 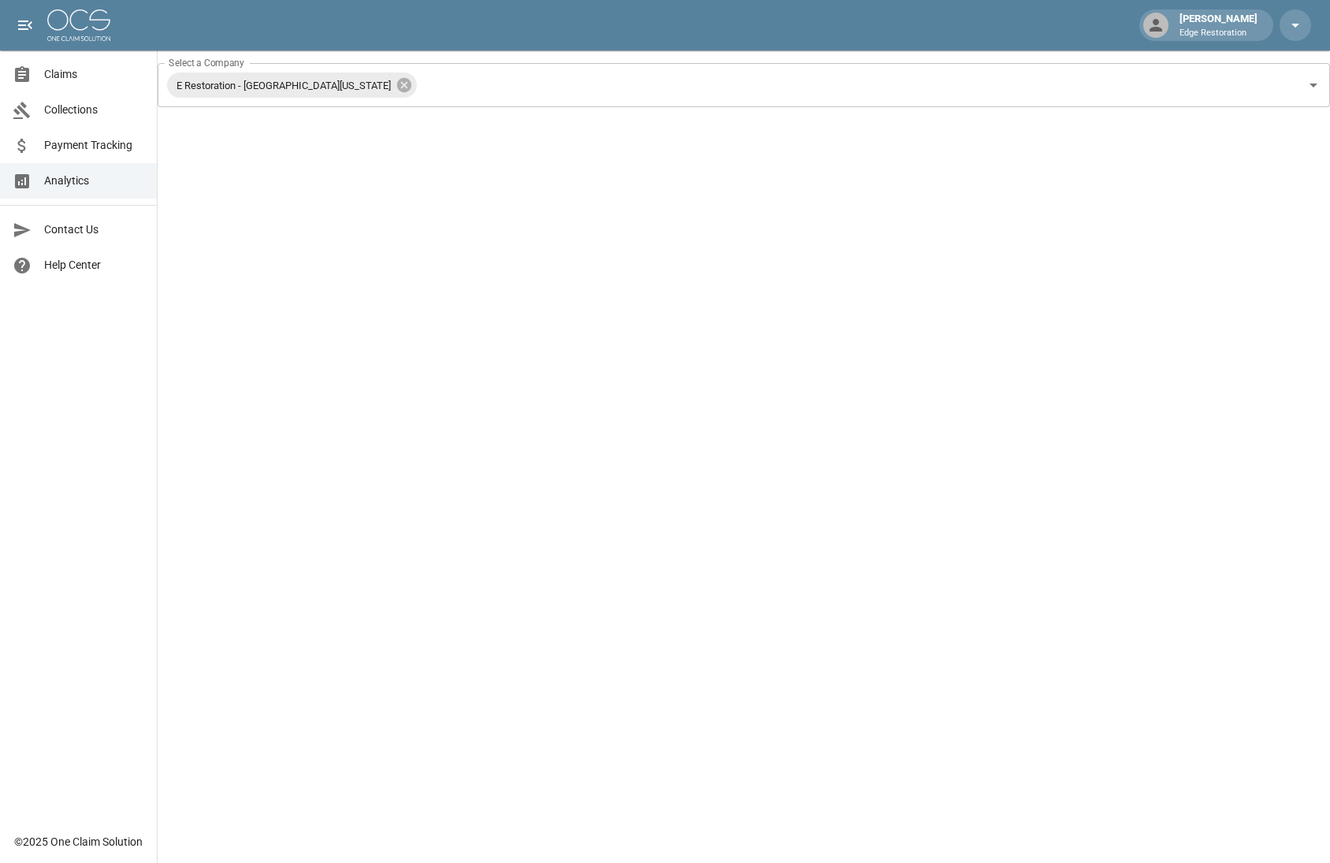 What do you see at coordinates (1218, 33) in the screenshot?
I see `p: Edge Restoration` at bounding box center [1218, 33].